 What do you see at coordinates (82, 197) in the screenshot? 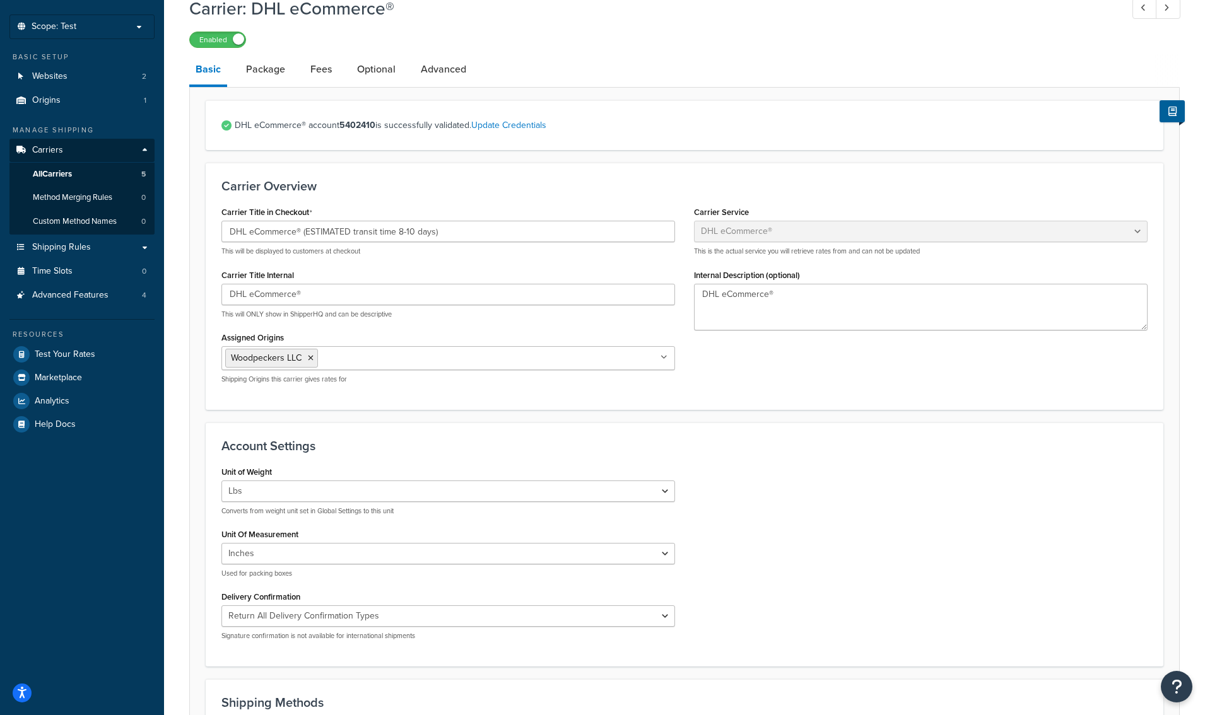
I see `a: Method Merging Rules0` at bounding box center [82, 197].